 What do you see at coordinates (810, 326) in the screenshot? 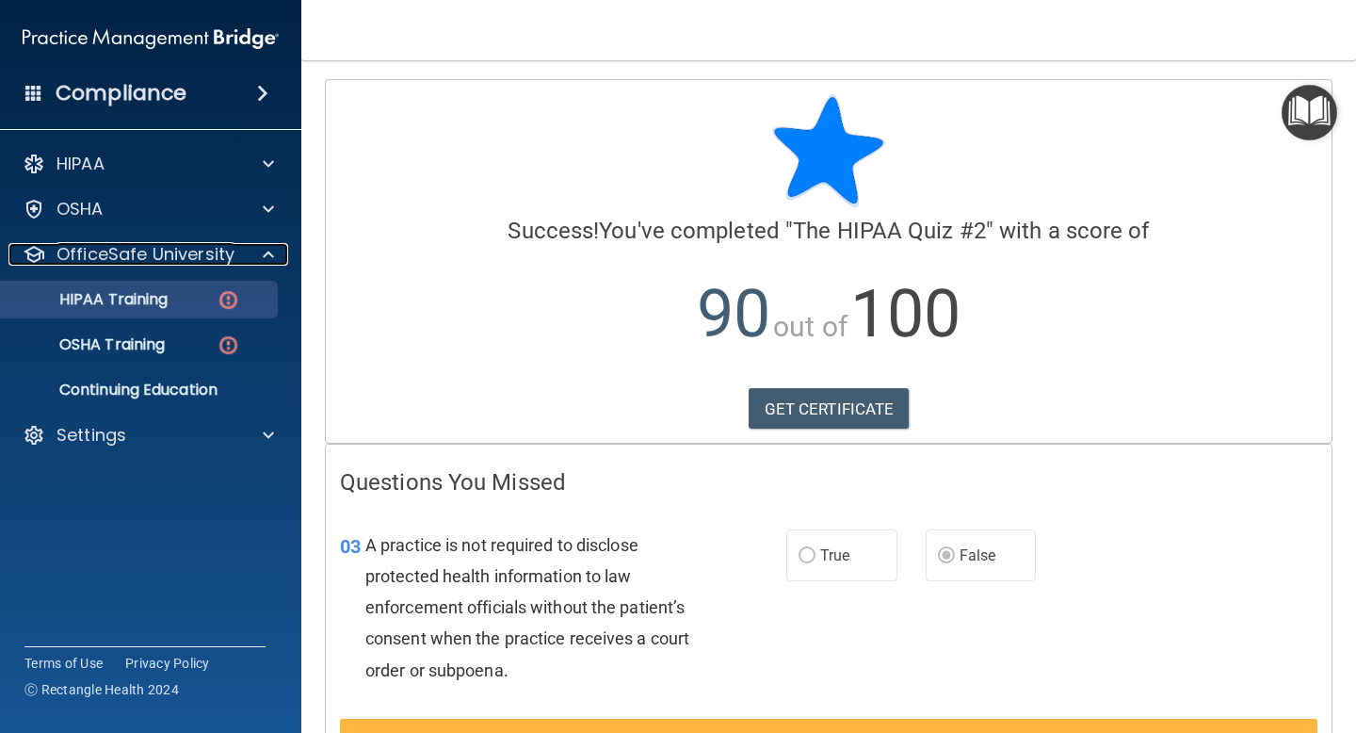
I see `span: out of` at bounding box center [810, 326].